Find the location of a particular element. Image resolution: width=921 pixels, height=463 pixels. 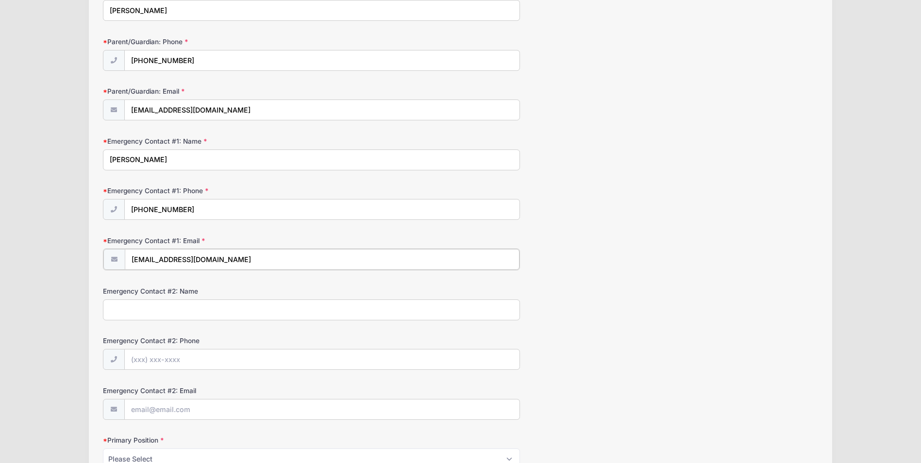

label: Emergency Contact #2: Name is located at coordinates (222, 291).